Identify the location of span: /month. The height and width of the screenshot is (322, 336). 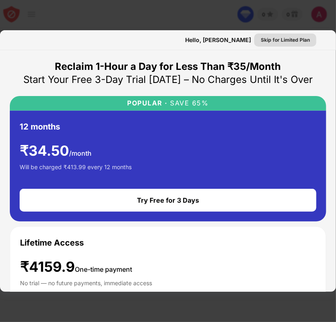
(80, 153).